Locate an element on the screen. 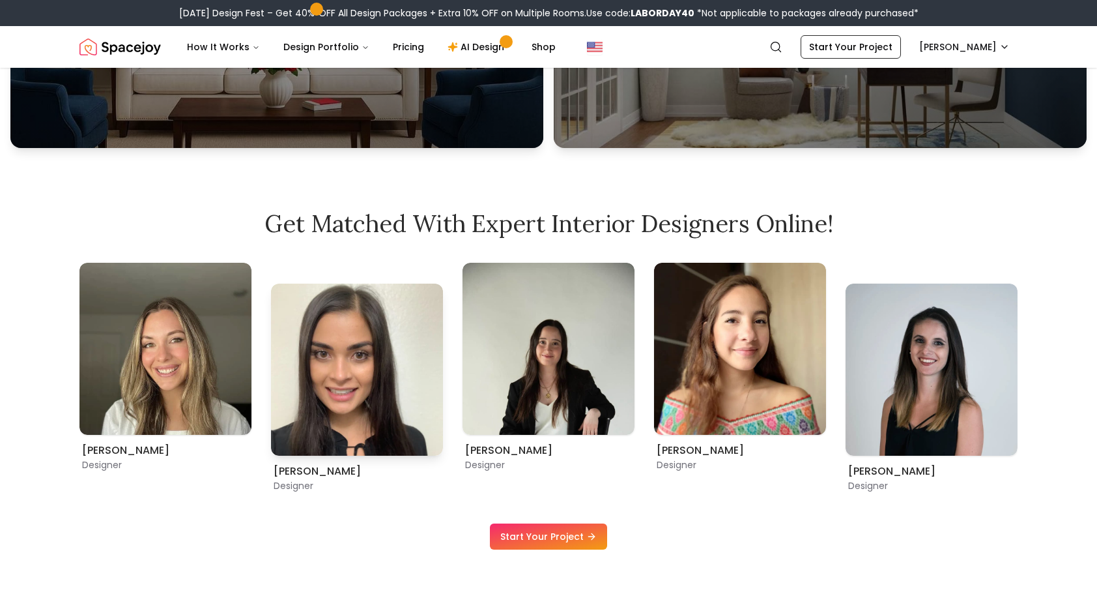 The image size is (1097, 594). nav: Main is located at coordinates (371, 47).